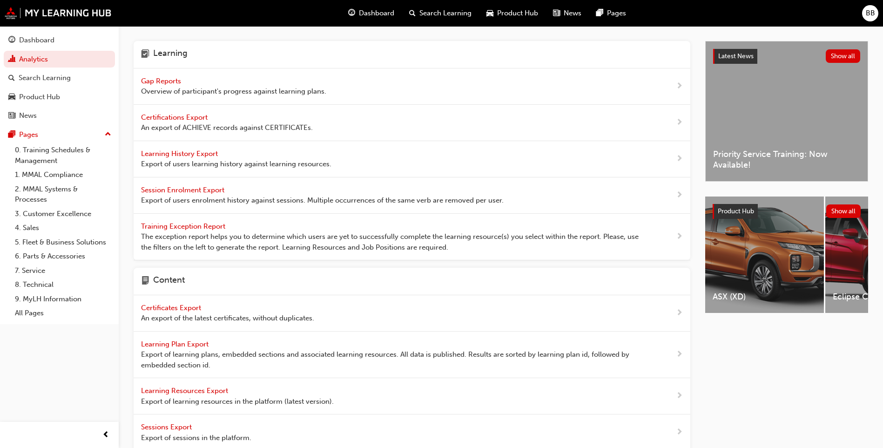 The image size is (883, 448). I want to click on span: News, so click(573, 13).